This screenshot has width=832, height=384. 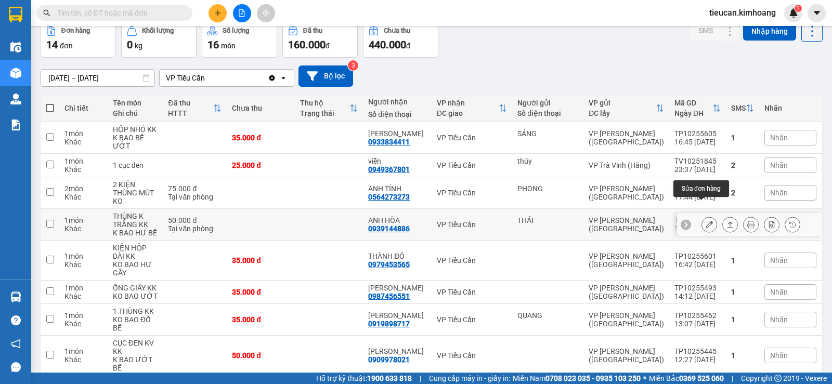 I want to click on div: 2 món, so click(x=83, y=189).